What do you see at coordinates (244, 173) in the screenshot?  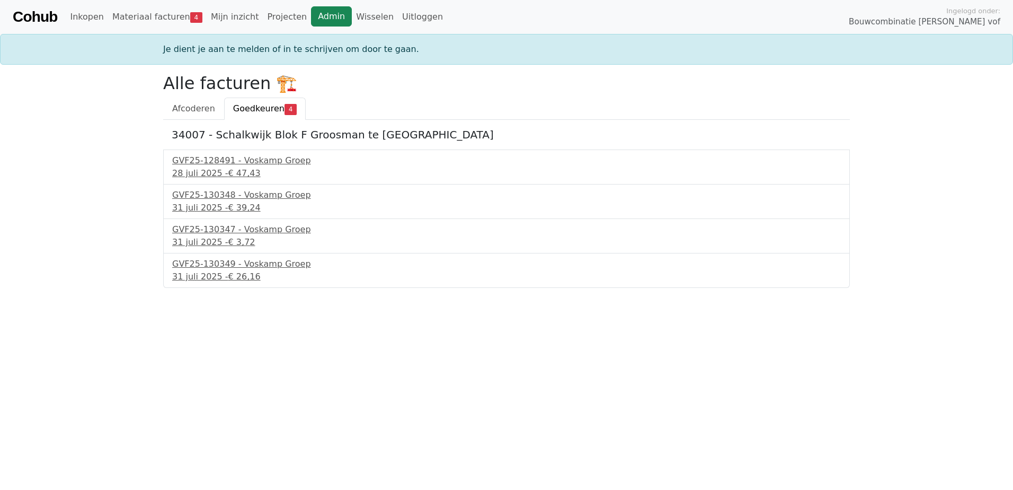 I see `span: € 47,43` at bounding box center [244, 173].